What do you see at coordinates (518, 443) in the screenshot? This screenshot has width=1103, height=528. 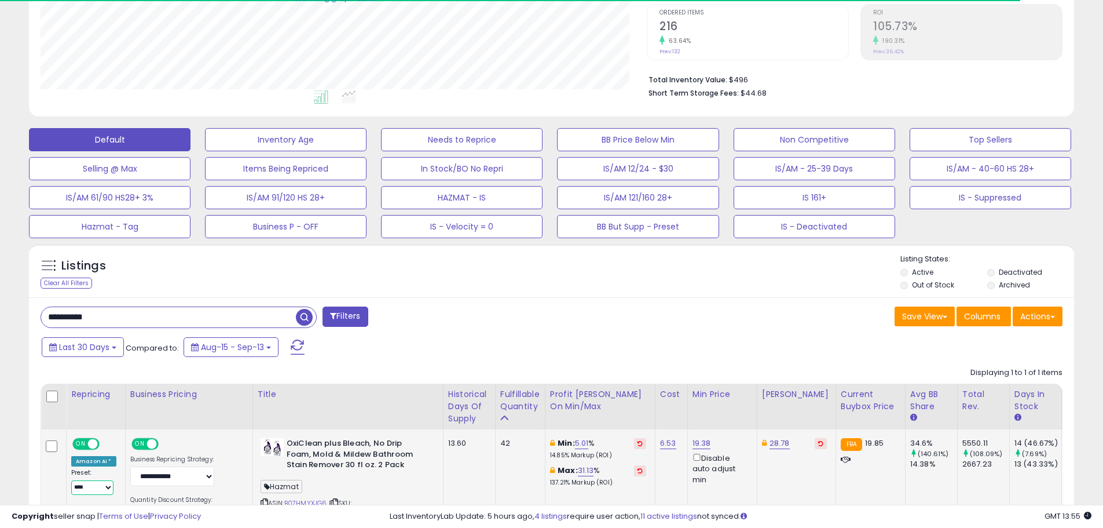 I see `div: 42` at bounding box center [518, 443].